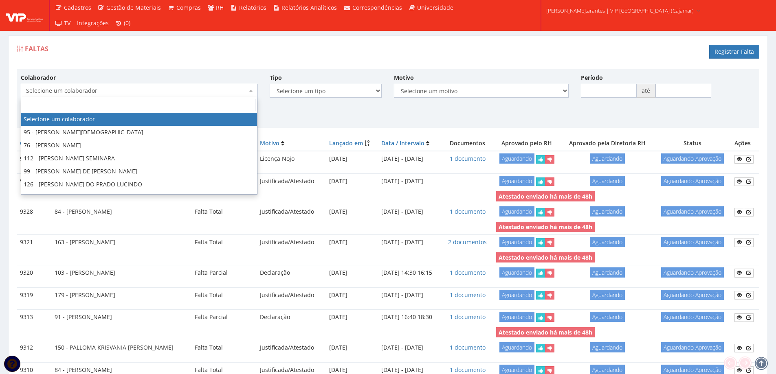  Describe the element at coordinates (34, 242) in the screenshot. I see `td: 9321` at that location.